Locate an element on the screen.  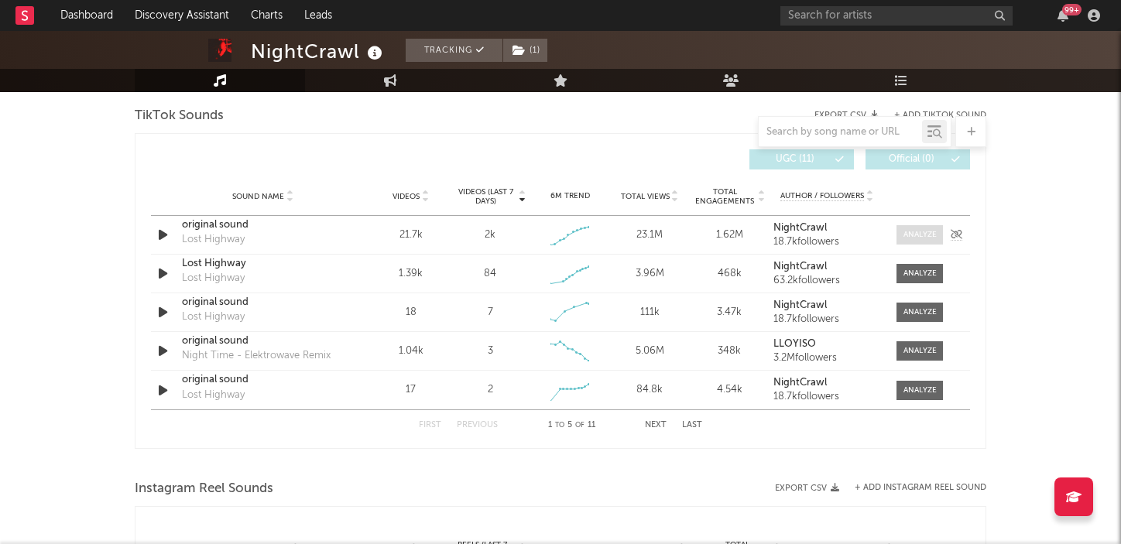
button: Tracking is located at coordinates (454, 50).